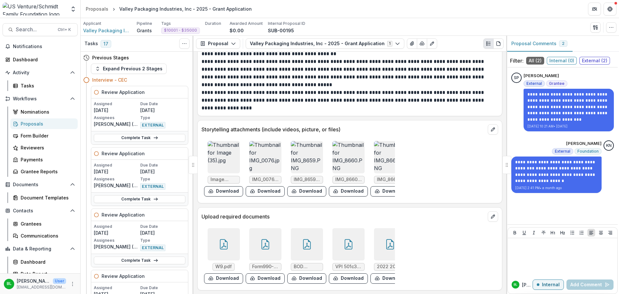 The height and width of the screenshot is (294, 619). I want to click on nav: breadcrumb, so click(169, 9).